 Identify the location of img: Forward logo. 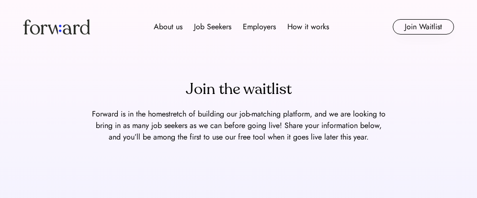
(57, 27).